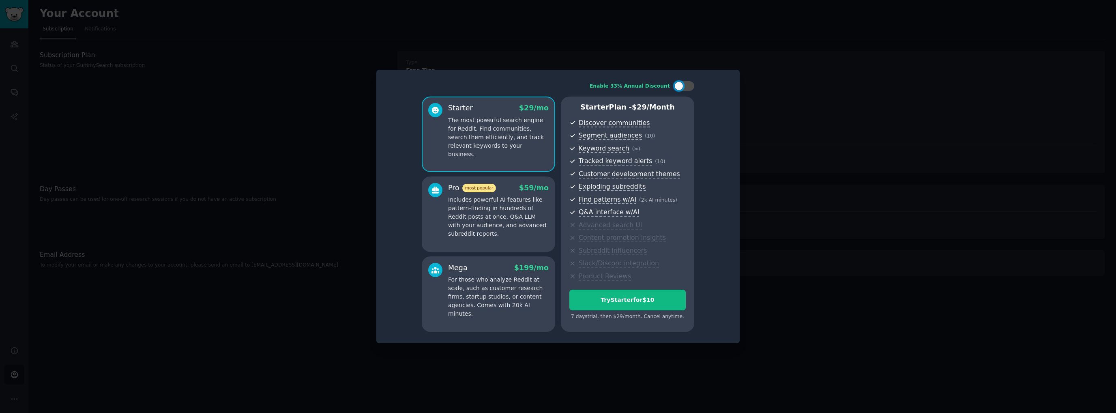 The height and width of the screenshot is (413, 1116). I want to click on span: Exploding subreddits, so click(612, 187).